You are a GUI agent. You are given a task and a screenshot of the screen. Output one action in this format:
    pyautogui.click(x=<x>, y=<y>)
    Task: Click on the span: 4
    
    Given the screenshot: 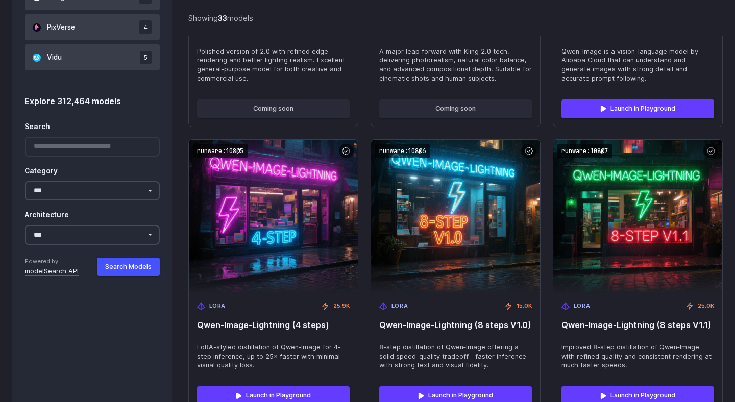 What is the action you would take?
    pyautogui.click(x=145, y=27)
    